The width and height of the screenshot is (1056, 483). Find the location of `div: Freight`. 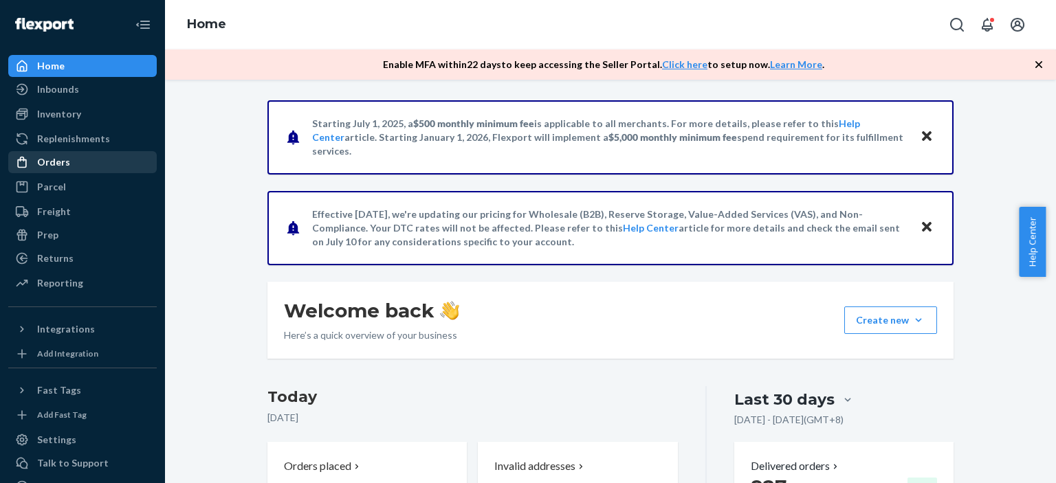

div: Freight is located at coordinates (54, 212).